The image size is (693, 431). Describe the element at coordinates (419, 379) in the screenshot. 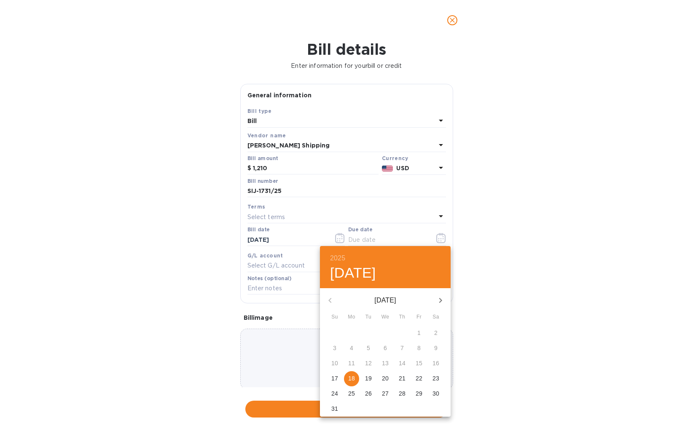

I see `button: 22` at that location.